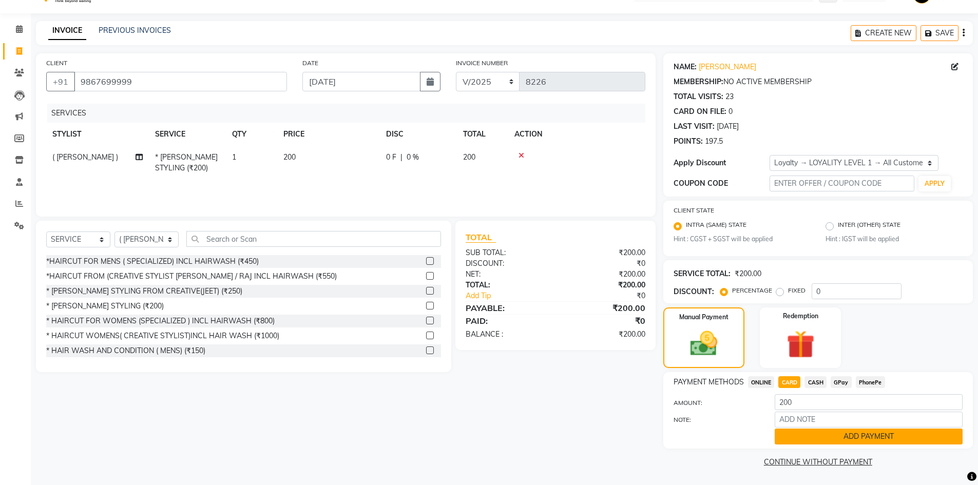 This screenshot has height=485, width=978. What do you see at coordinates (391, 157) in the screenshot?
I see `span: 0 F` at bounding box center [391, 157].